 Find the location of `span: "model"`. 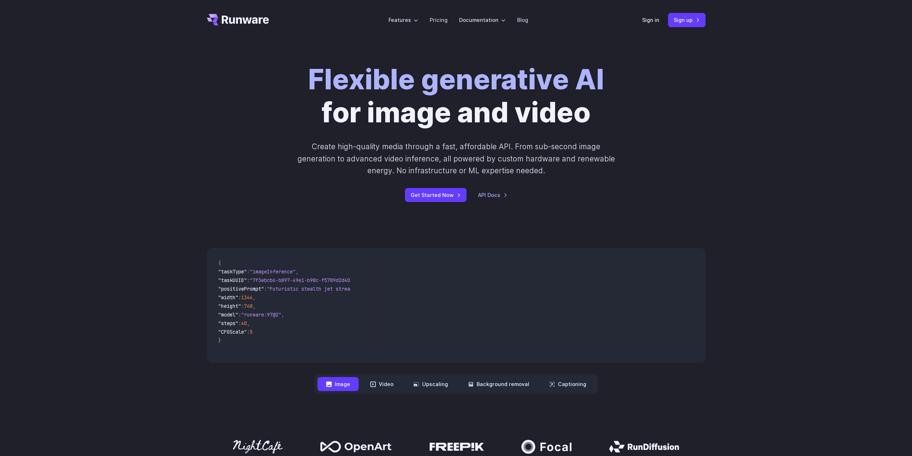

span: "model" is located at coordinates (228, 314).